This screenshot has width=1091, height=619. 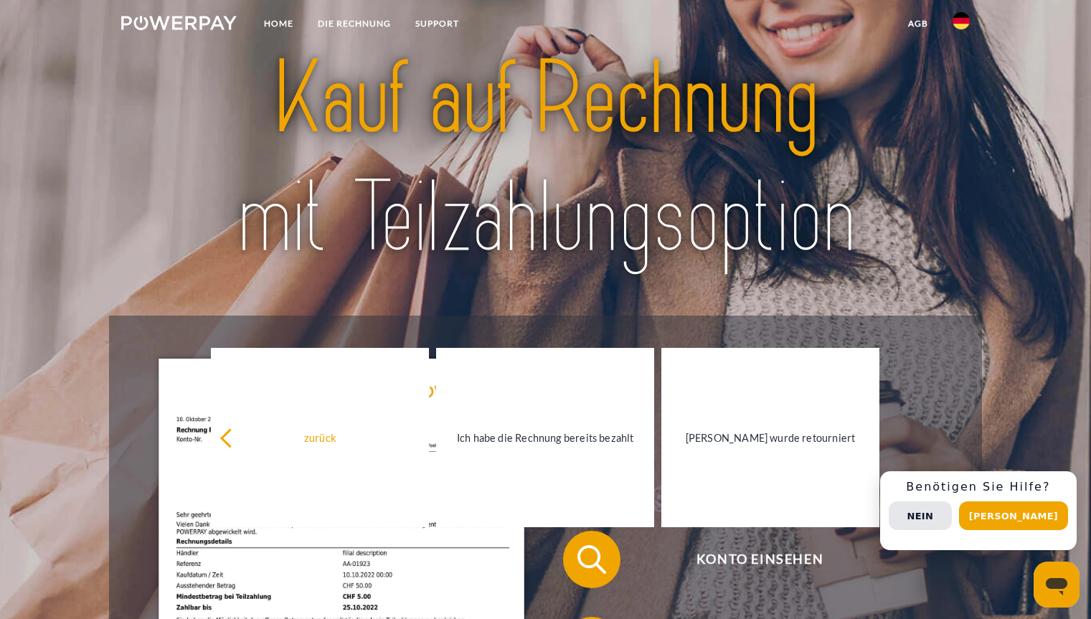 What do you see at coordinates (749, 559) in the screenshot?
I see `button: Konto einsehen` at bounding box center [749, 559].